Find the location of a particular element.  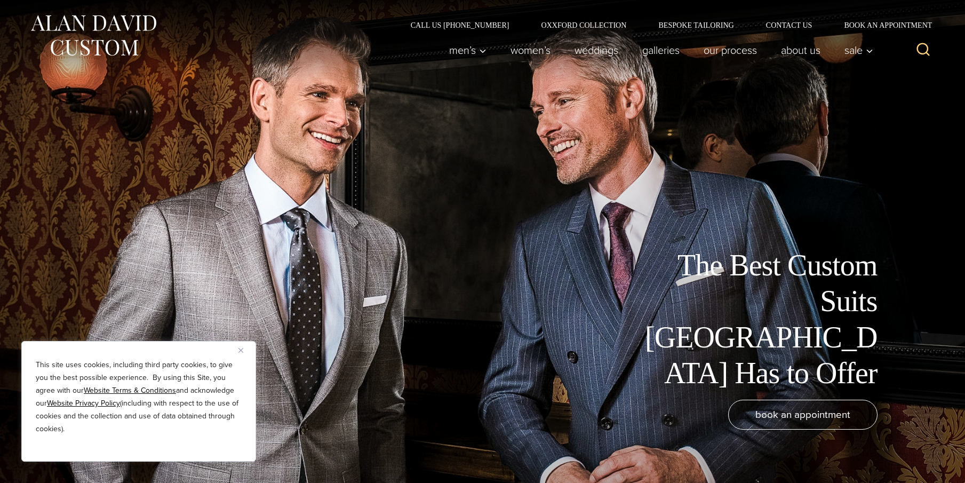

a: Website Privacy Policy is located at coordinates (83, 403).